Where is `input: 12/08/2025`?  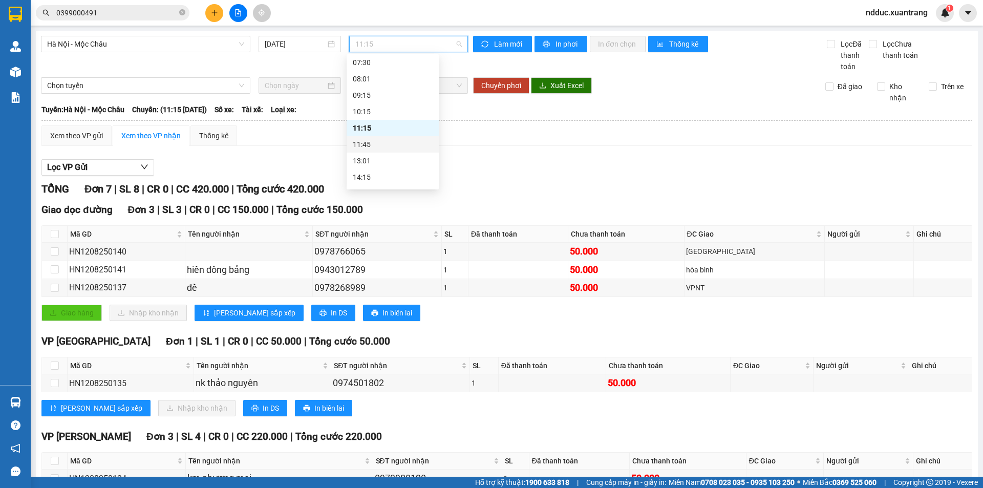 input: 12/08/2025 is located at coordinates (295, 44).